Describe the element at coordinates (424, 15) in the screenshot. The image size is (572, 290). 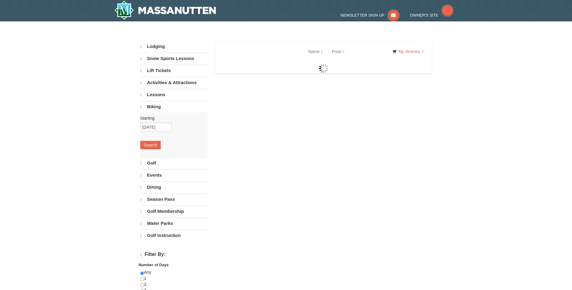
I see `span: Owner's Site` at that location.